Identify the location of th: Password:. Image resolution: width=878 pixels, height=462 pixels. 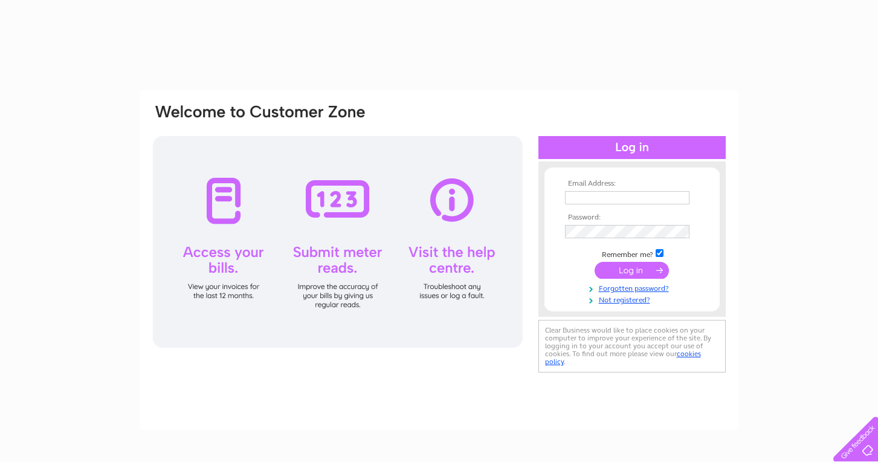
(632, 218).